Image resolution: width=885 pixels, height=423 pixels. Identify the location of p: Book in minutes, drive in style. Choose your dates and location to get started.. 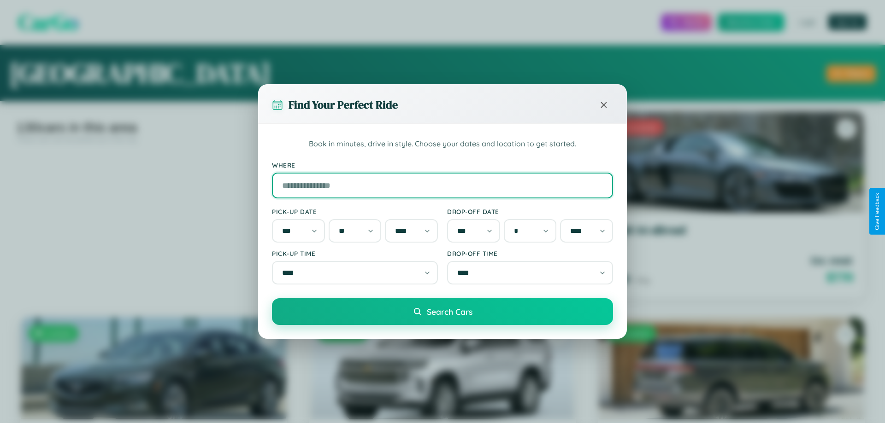
(442, 144).